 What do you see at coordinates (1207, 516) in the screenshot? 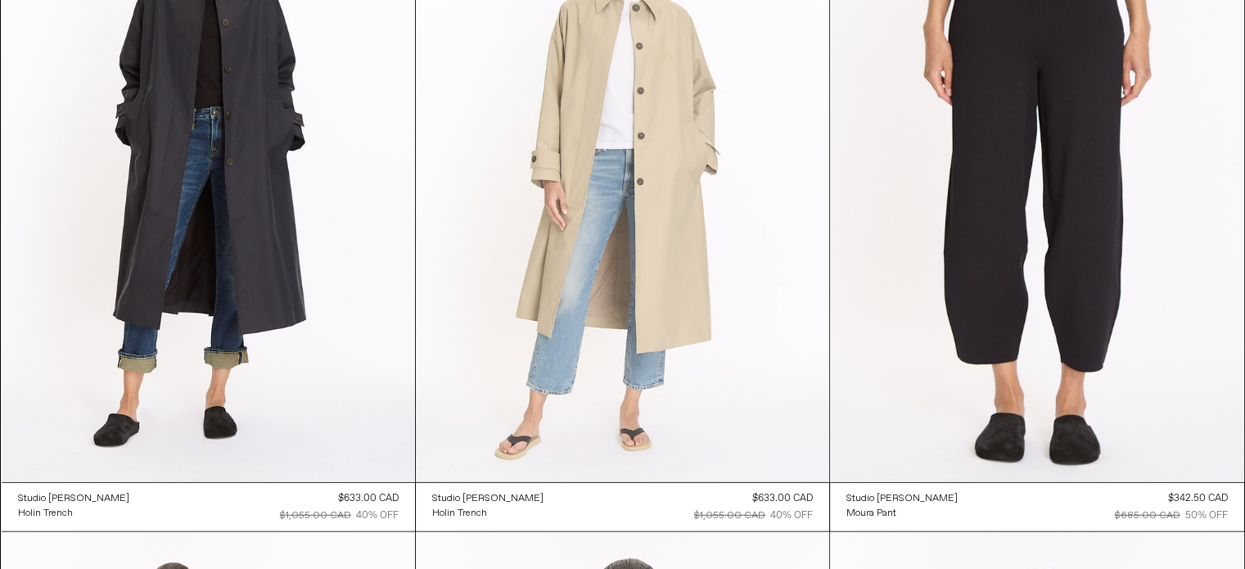
I see `div: 50% OFF` at bounding box center [1207, 516].